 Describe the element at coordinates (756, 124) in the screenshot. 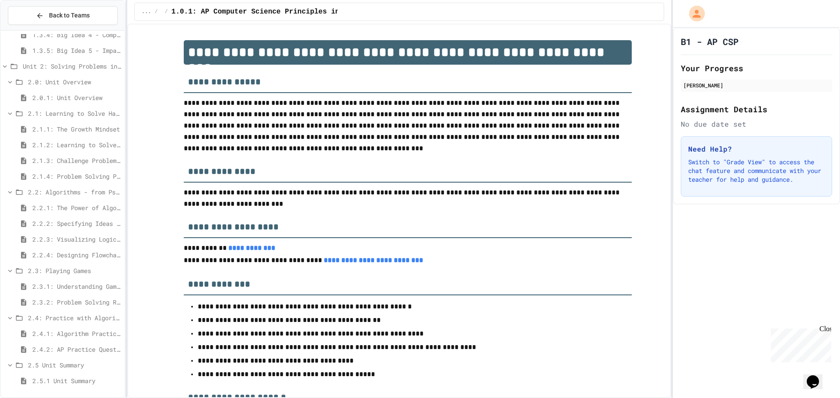

I see `div: No due date set` at that location.